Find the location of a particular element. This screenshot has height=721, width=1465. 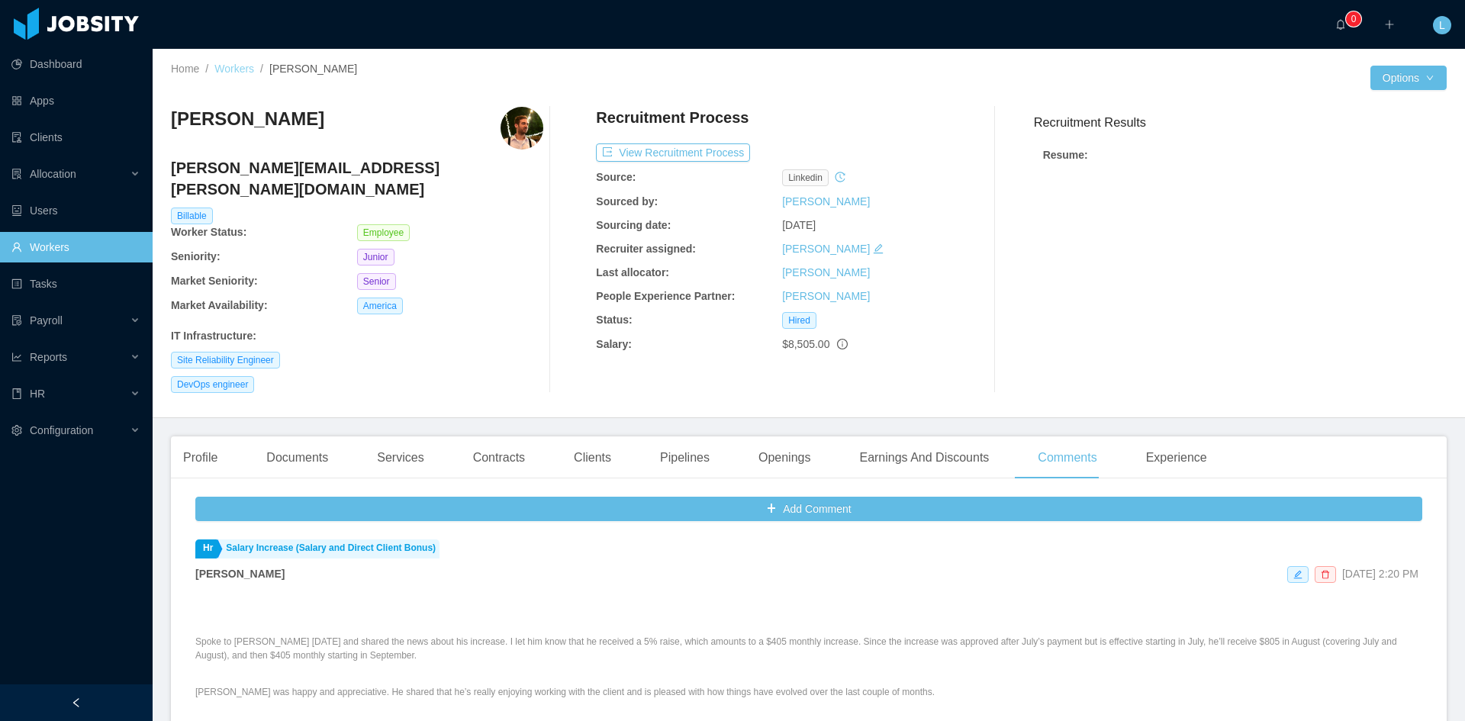

a: Hr is located at coordinates (206, 549).